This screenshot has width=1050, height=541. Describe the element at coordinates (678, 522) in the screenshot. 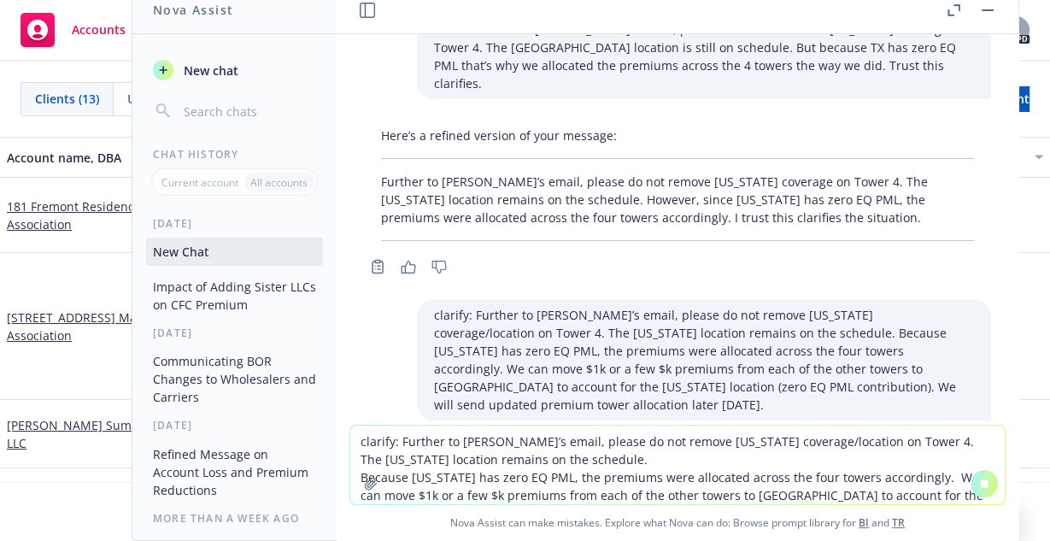

I see `span: Nova Assist can make mistakes. Explore what Nova can do: Browse prompt library for and` at that location.